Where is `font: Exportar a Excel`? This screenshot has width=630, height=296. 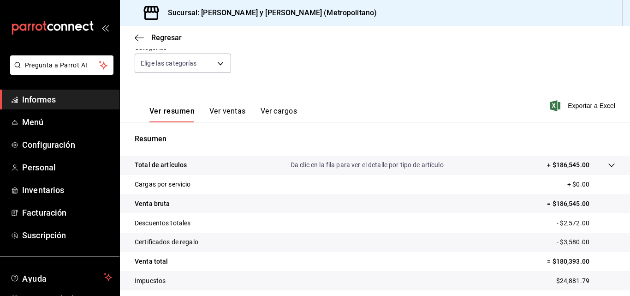
font: Exportar a Excel is located at coordinates (591, 106).